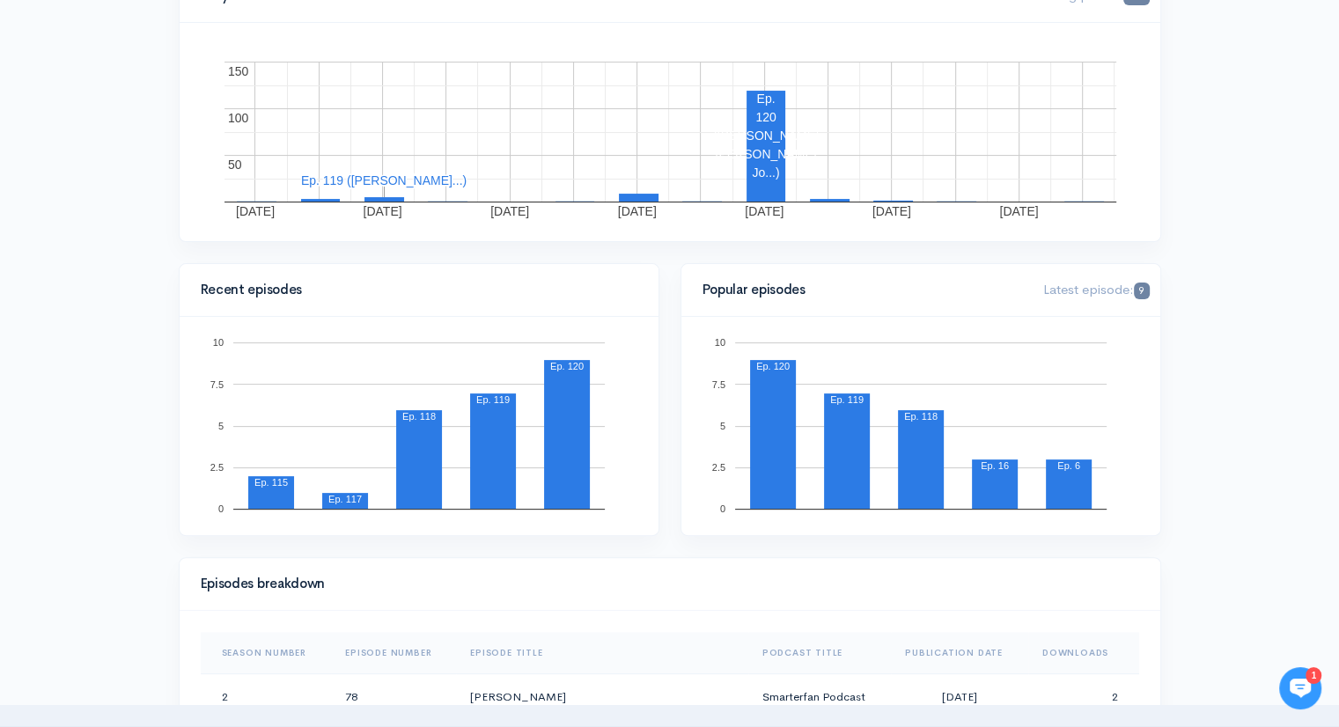 The image size is (1339, 727). Describe the element at coordinates (414, 290) in the screenshot. I see `h4: Recent episodes` at that location.